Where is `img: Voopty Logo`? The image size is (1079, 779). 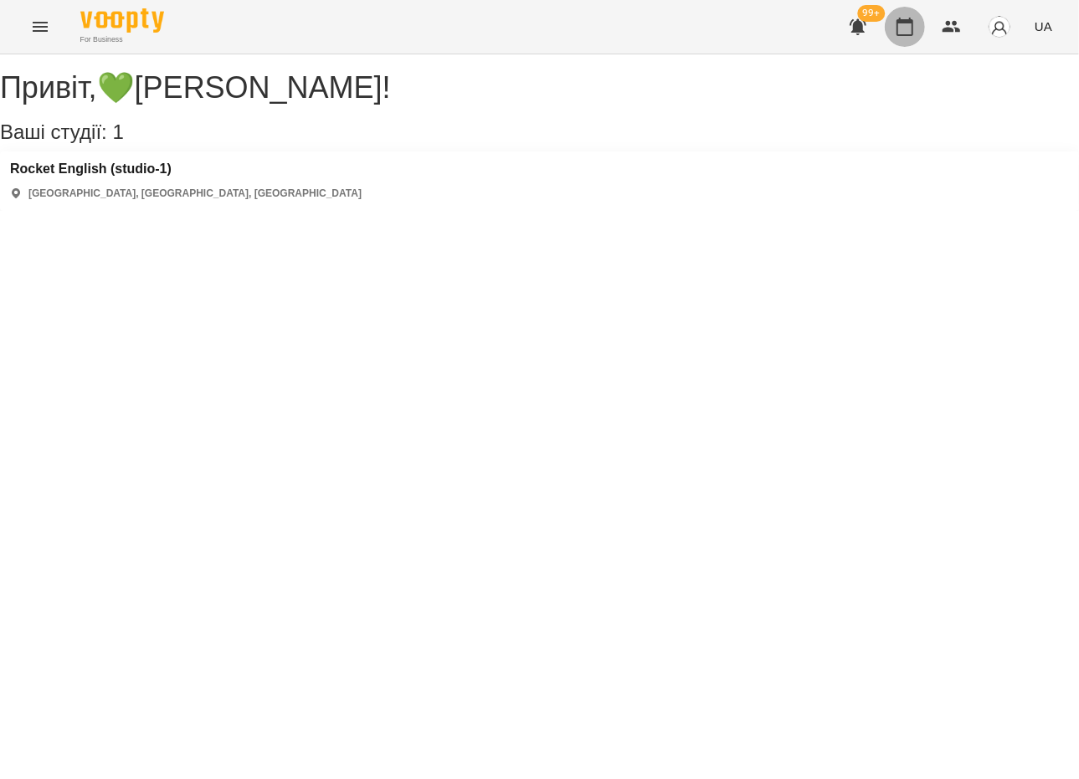 img: Voopty Logo is located at coordinates (122, 20).